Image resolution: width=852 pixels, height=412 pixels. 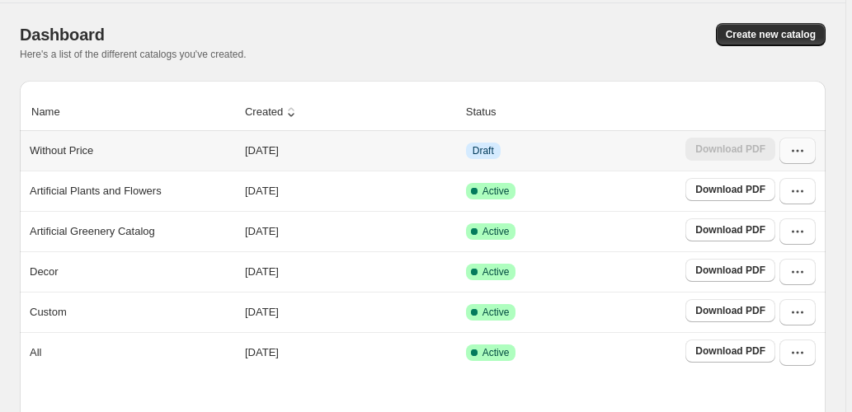 What do you see at coordinates (272, 112) in the screenshot?
I see `button: Created` at bounding box center [272, 112].